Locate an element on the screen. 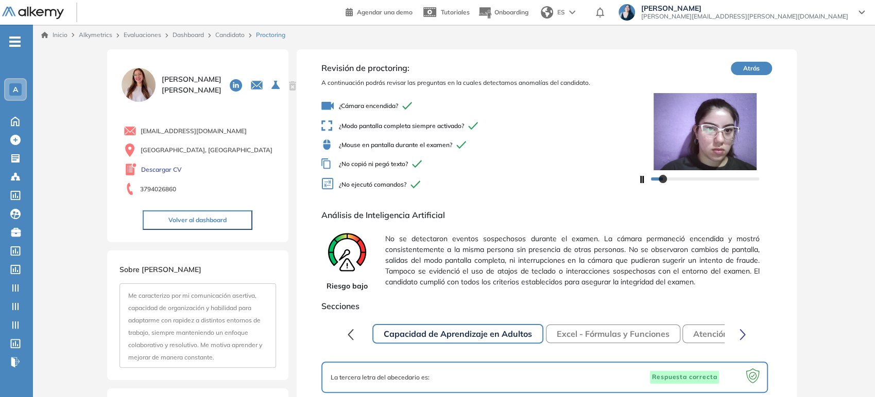  span: Tutoriales is located at coordinates (455, 12).